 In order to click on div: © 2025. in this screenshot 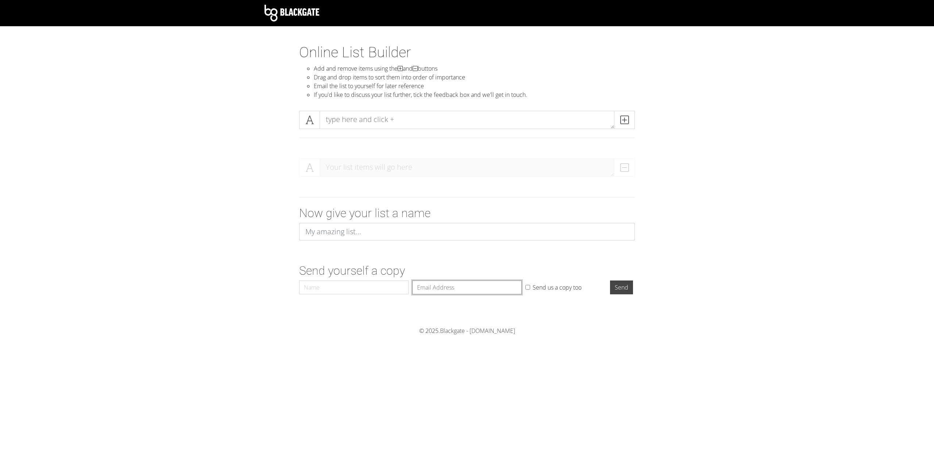, I will do `click(467, 331)`.